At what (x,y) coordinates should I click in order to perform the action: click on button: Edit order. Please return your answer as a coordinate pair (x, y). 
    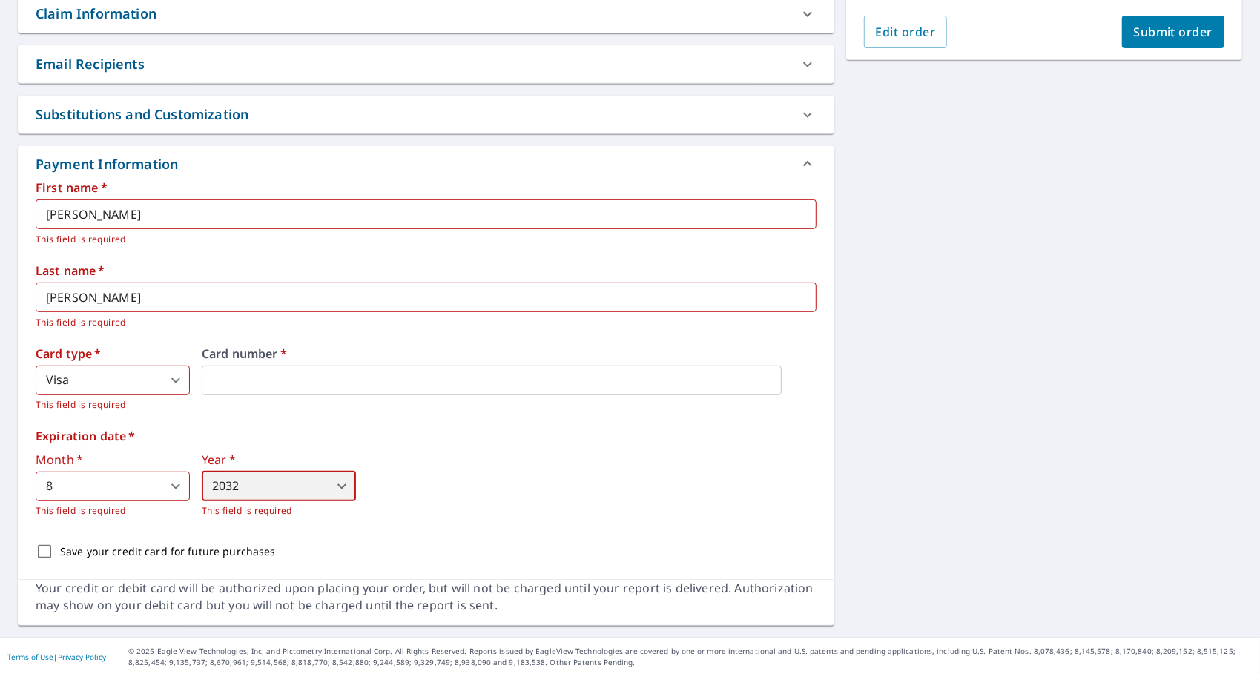
    Looking at the image, I should click on (906, 32).